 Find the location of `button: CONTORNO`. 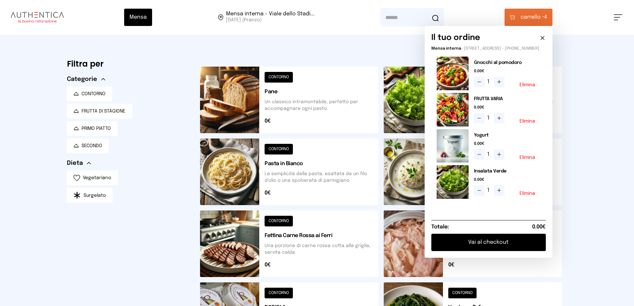

button: CONTORNO is located at coordinates (90, 94).